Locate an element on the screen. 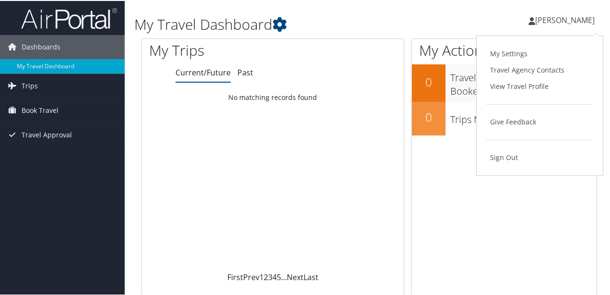 The image size is (610, 295). span: Travel Approval is located at coordinates (47, 134).